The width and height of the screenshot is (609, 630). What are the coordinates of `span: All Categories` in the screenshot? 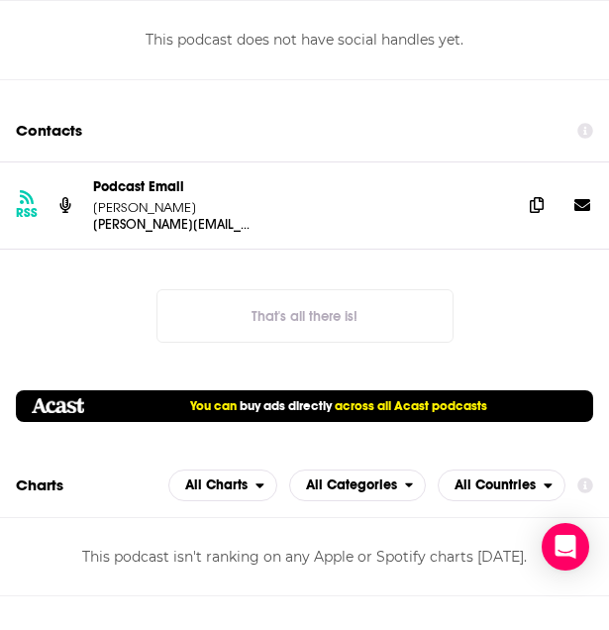 It's located at (351, 485).